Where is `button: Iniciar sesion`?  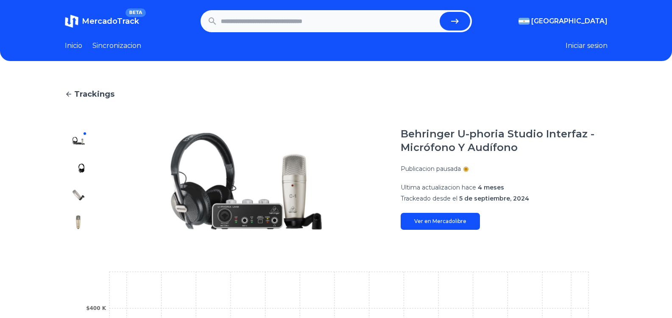
button: Iniciar sesion is located at coordinates (587, 46).